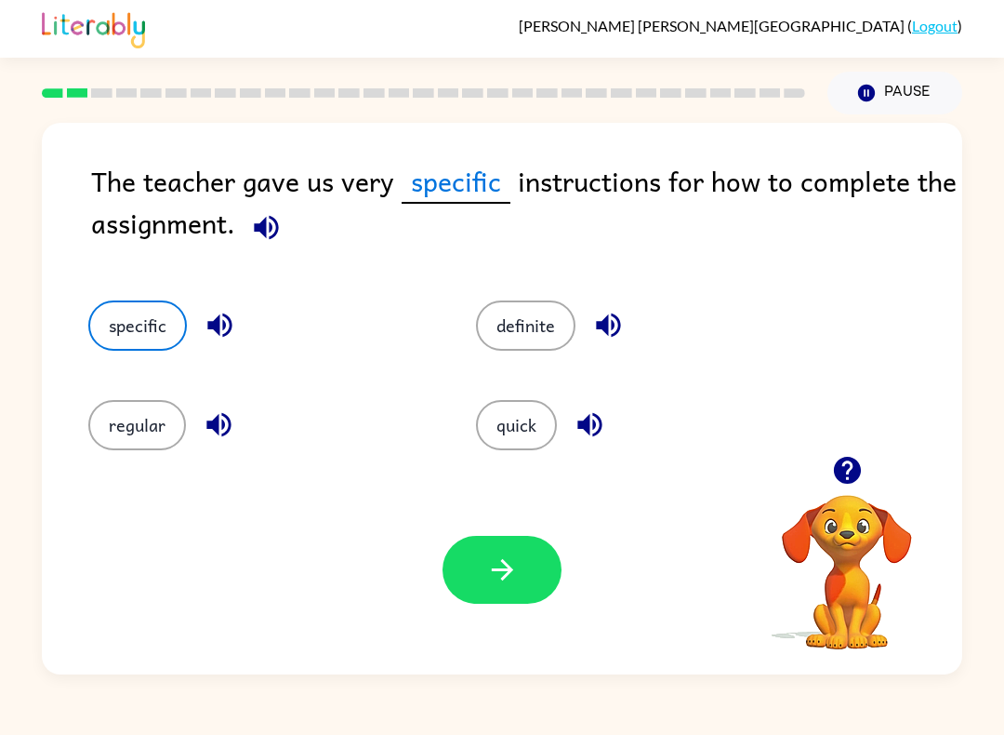 This screenshot has width=1004, height=735. Describe the element at coordinates (516, 425) in the screenshot. I see `button: quick` at that location.